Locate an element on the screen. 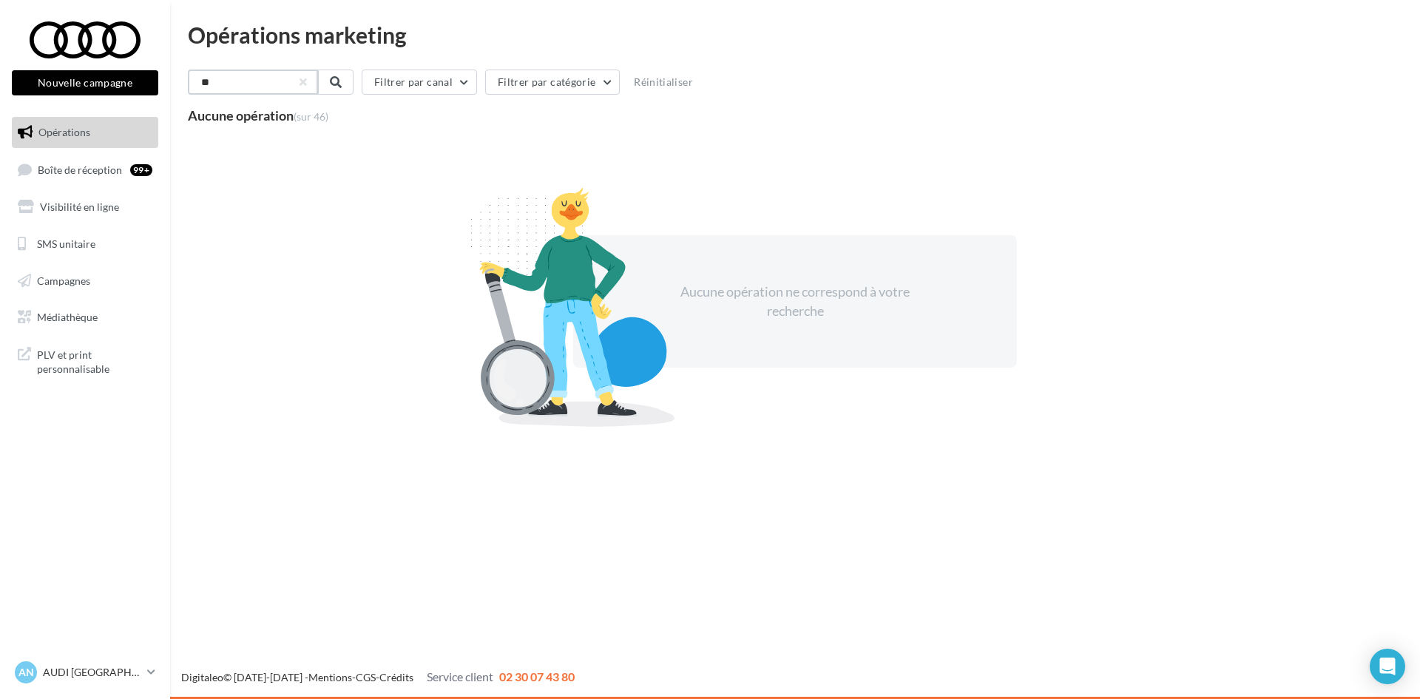 This screenshot has width=1420, height=699. a: Opérations is located at coordinates (85, 132).